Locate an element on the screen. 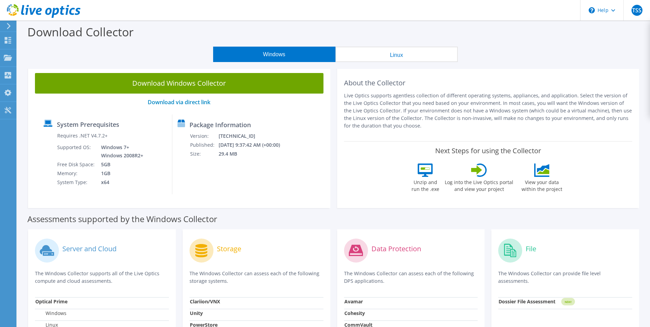  label: Assessments supported by the Windows Collector is located at coordinates (122, 219).